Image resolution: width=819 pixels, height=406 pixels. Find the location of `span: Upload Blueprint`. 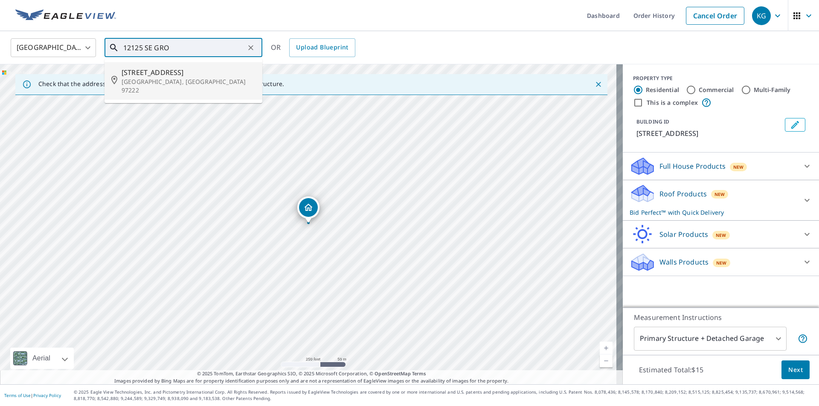

span: Upload Blueprint is located at coordinates (322, 47).